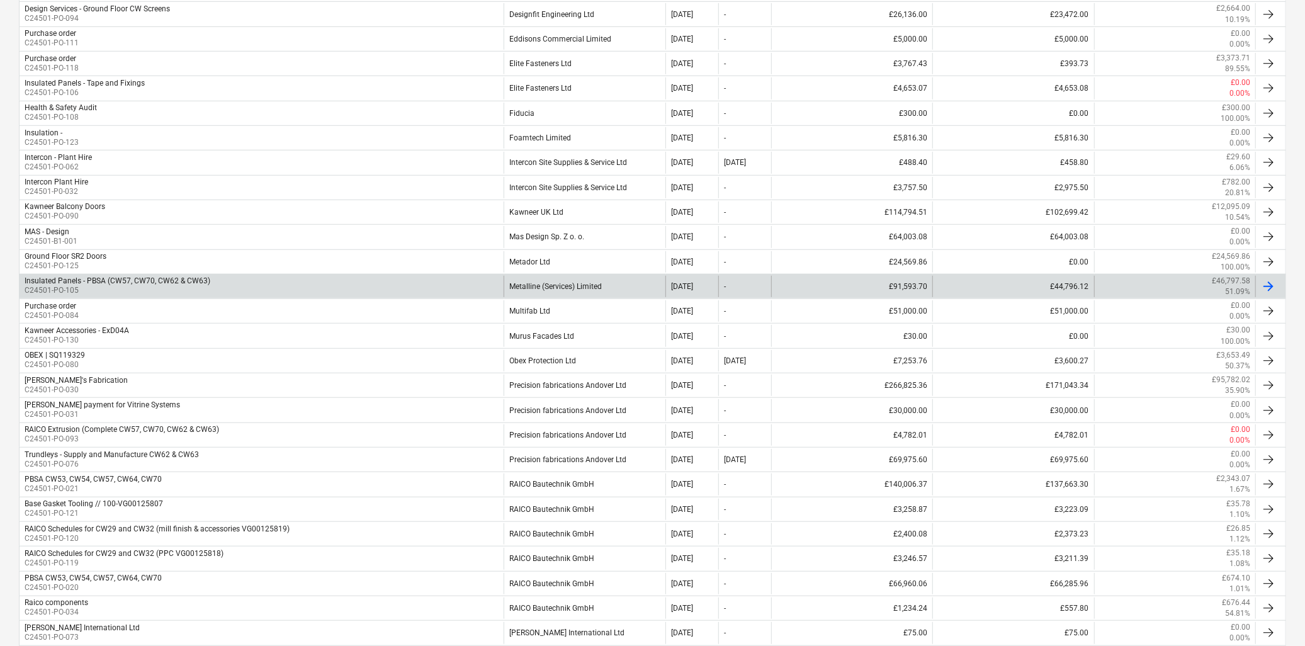 This screenshot has width=1305, height=646. Describe the element at coordinates (121, 439) in the screenshot. I see `p: C24501-PO-093` at that location.